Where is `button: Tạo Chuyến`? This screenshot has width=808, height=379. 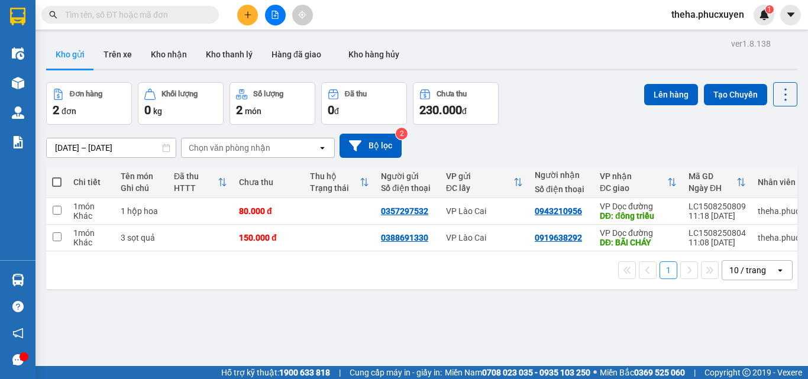
button: Tạo Chuyến is located at coordinates (735, 95).